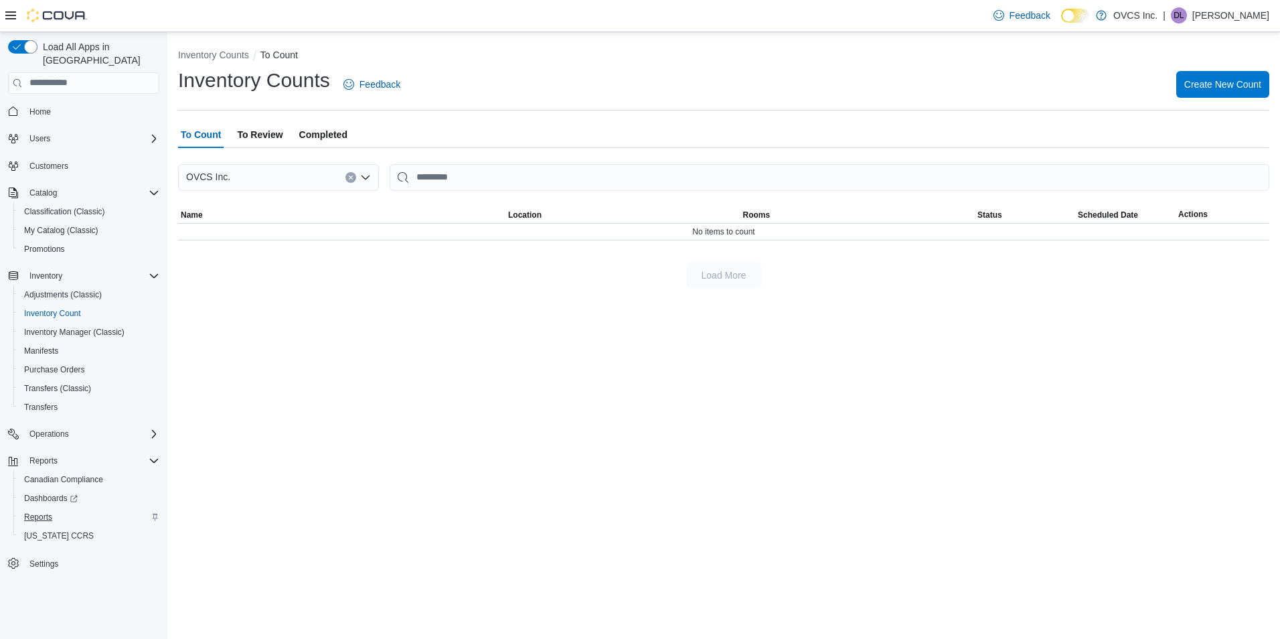 The width and height of the screenshot is (1280, 639). I want to click on input: This is a search bar. After typing your query, hit enter to filter the results lower in the page., so click(830, 177).